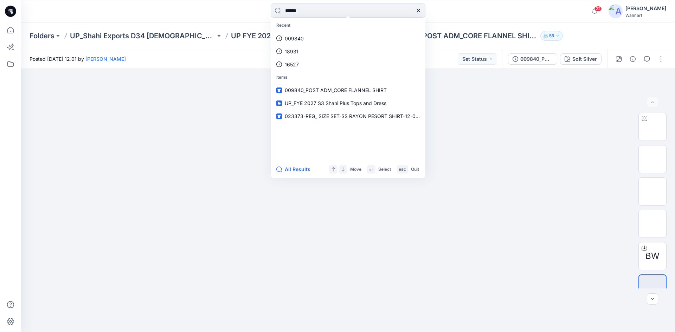 The image size is (675, 332). Describe the element at coordinates (653, 256) in the screenshot. I see `span: BW` at that location.